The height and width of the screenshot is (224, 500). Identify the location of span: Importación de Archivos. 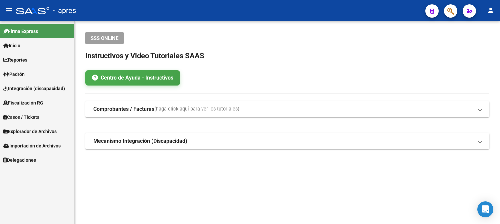
(32, 146).